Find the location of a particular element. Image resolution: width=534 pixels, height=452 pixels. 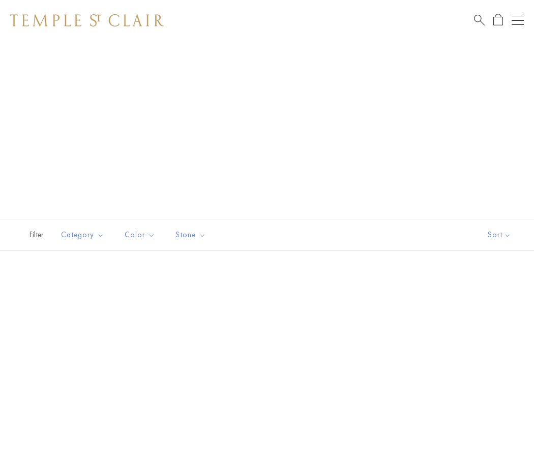

a: Search is located at coordinates (479, 20).